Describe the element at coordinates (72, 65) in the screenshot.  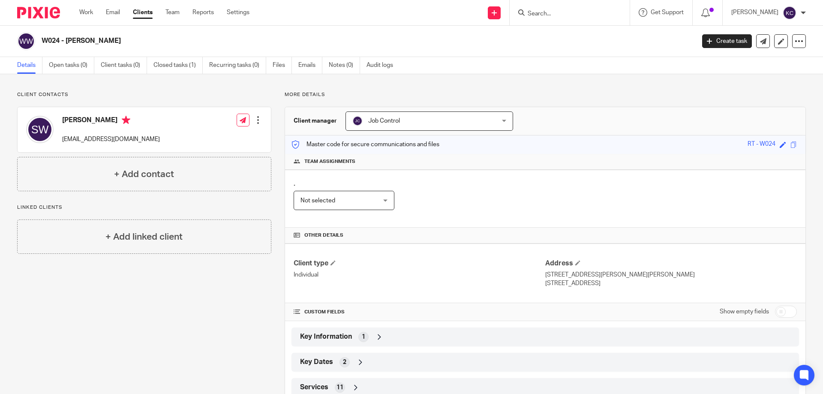
I see `a: Open tasks (0)` at that location.